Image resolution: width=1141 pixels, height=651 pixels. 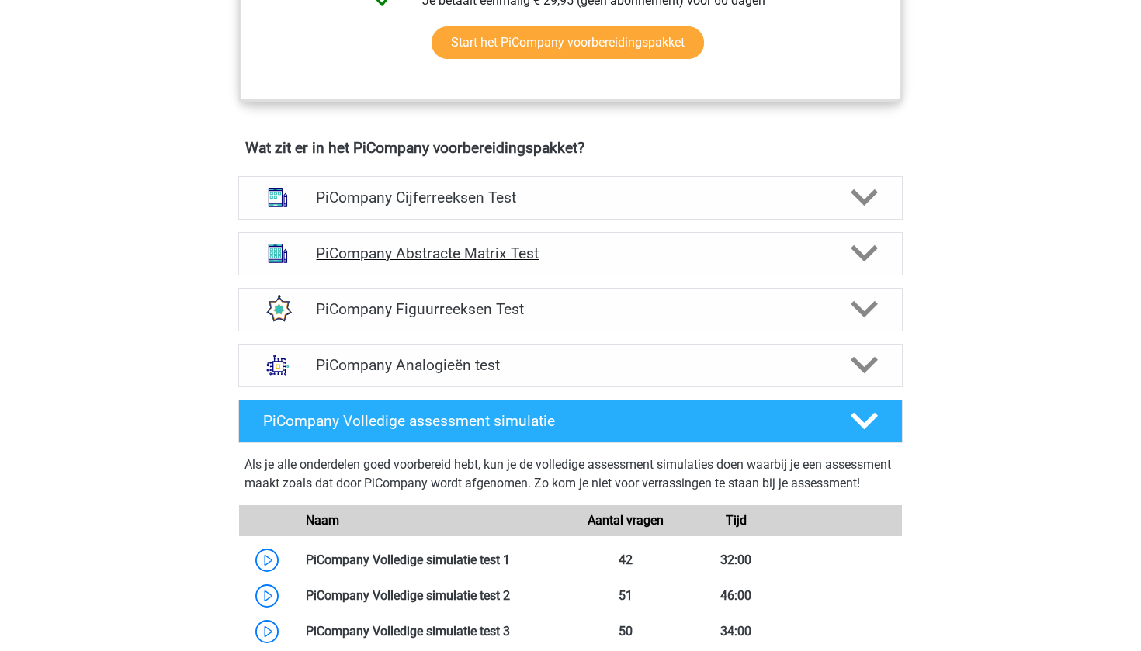 I want to click on div: Als je alle onderdelen goed voorbereid hebt, kun je de volledige assessment simulaties doen waarb..., so click(x=571, y=478).